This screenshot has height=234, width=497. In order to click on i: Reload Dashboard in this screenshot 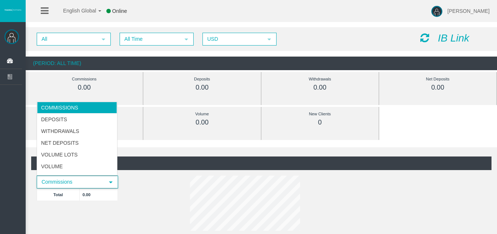, I will do `click(425, 38)`.